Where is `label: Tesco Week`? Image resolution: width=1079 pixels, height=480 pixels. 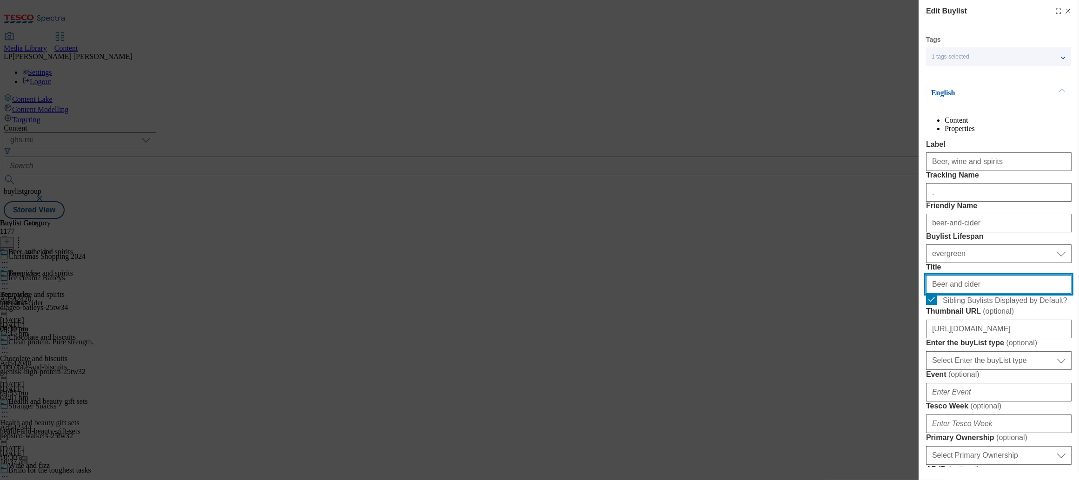
label: Tesco Week is located at coordinates (999, 406).